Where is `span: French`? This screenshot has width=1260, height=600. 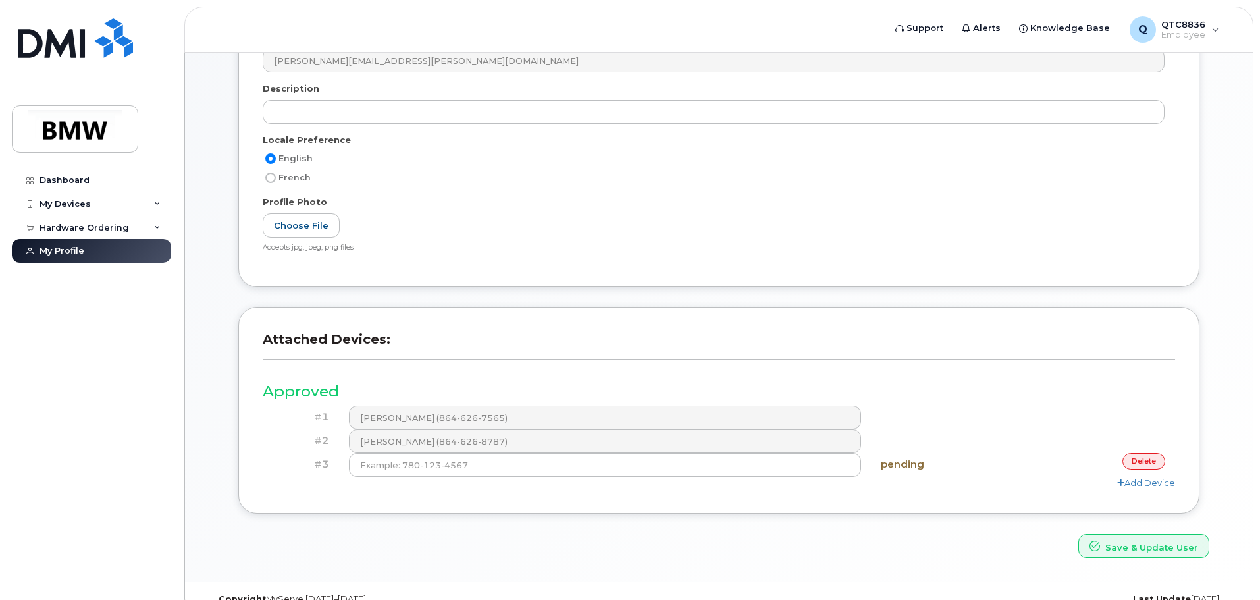
span: French is located at coordinates (294, 177).